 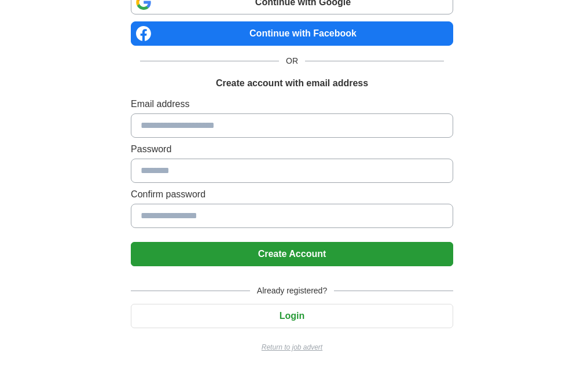 I want to click on h1: Create account with email address, so click(x=292, y=83).